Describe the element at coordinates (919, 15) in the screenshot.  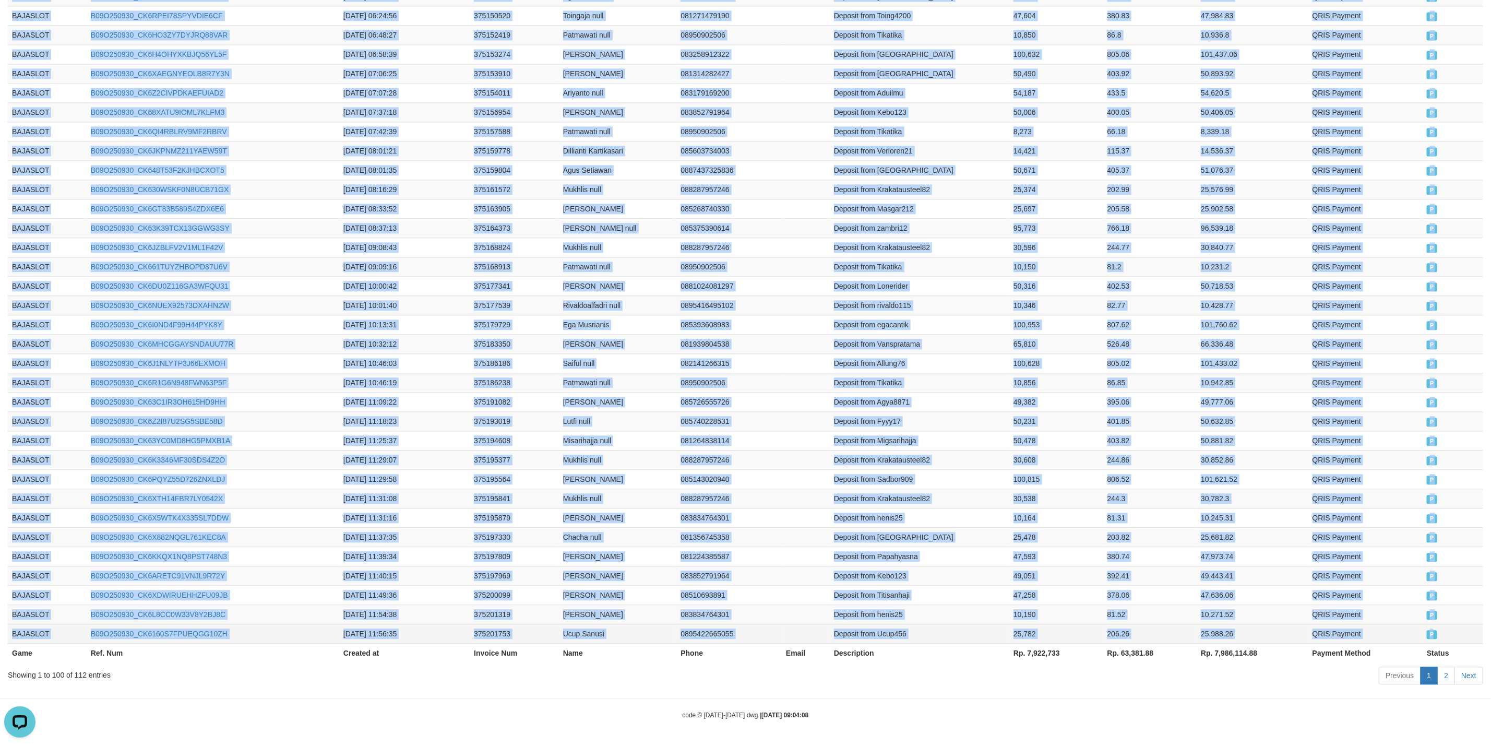
I see `td: Deposit from Toing4200` at that location.